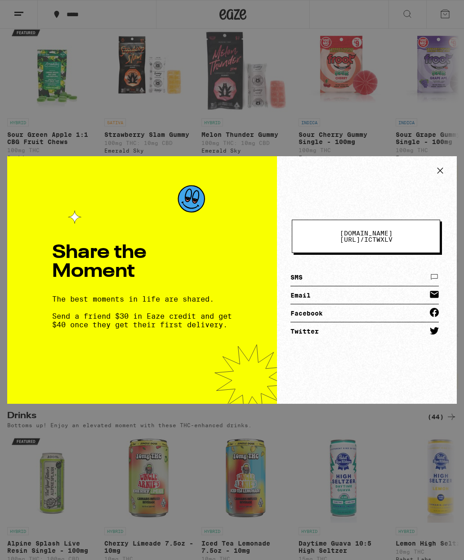 The image size is (464, 560). Describe the element at coordinates (365, 313) in the screenshot. I see `a: Facebook` at that location.